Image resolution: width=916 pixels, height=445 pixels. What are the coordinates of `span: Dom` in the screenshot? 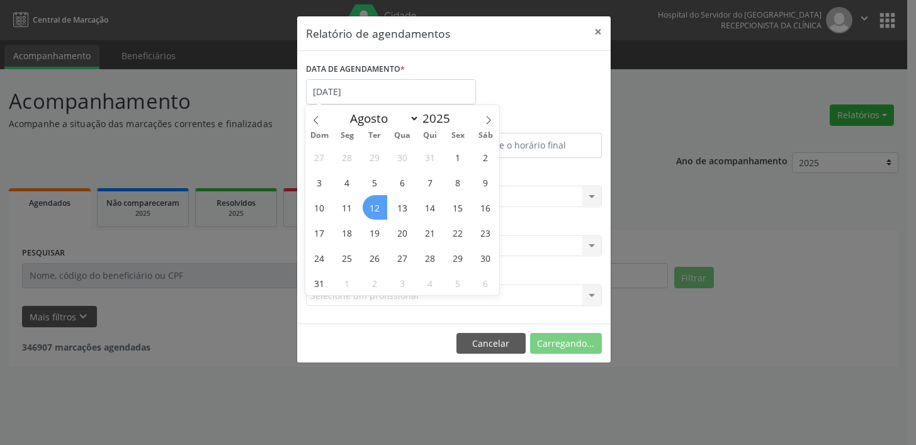 It's located at (319, 135).